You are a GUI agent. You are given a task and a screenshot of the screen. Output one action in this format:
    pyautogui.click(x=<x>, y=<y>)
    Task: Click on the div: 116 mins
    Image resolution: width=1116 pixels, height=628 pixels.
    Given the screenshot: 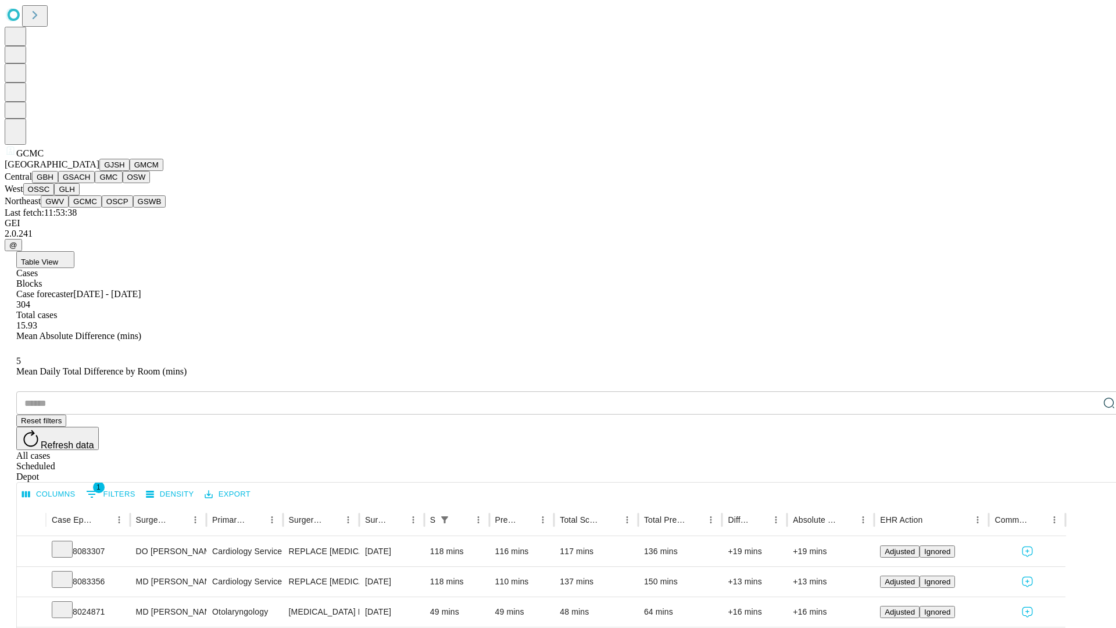 What is the action you would take?
    pyautogui.click(x=522, y=551)
    